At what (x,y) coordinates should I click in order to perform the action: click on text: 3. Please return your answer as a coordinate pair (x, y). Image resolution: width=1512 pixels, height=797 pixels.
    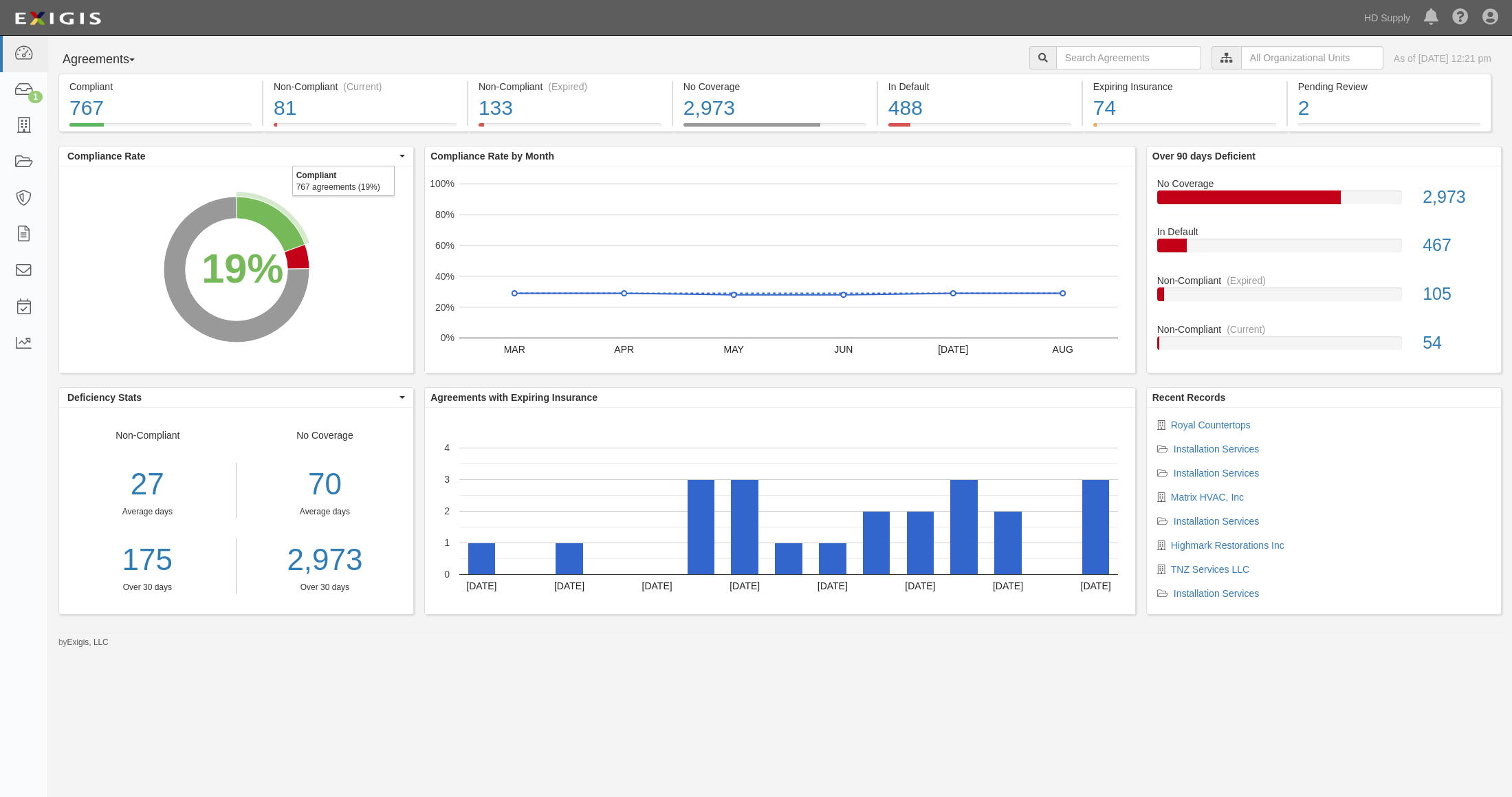
    Looking at the image, I should click on (447, 480).